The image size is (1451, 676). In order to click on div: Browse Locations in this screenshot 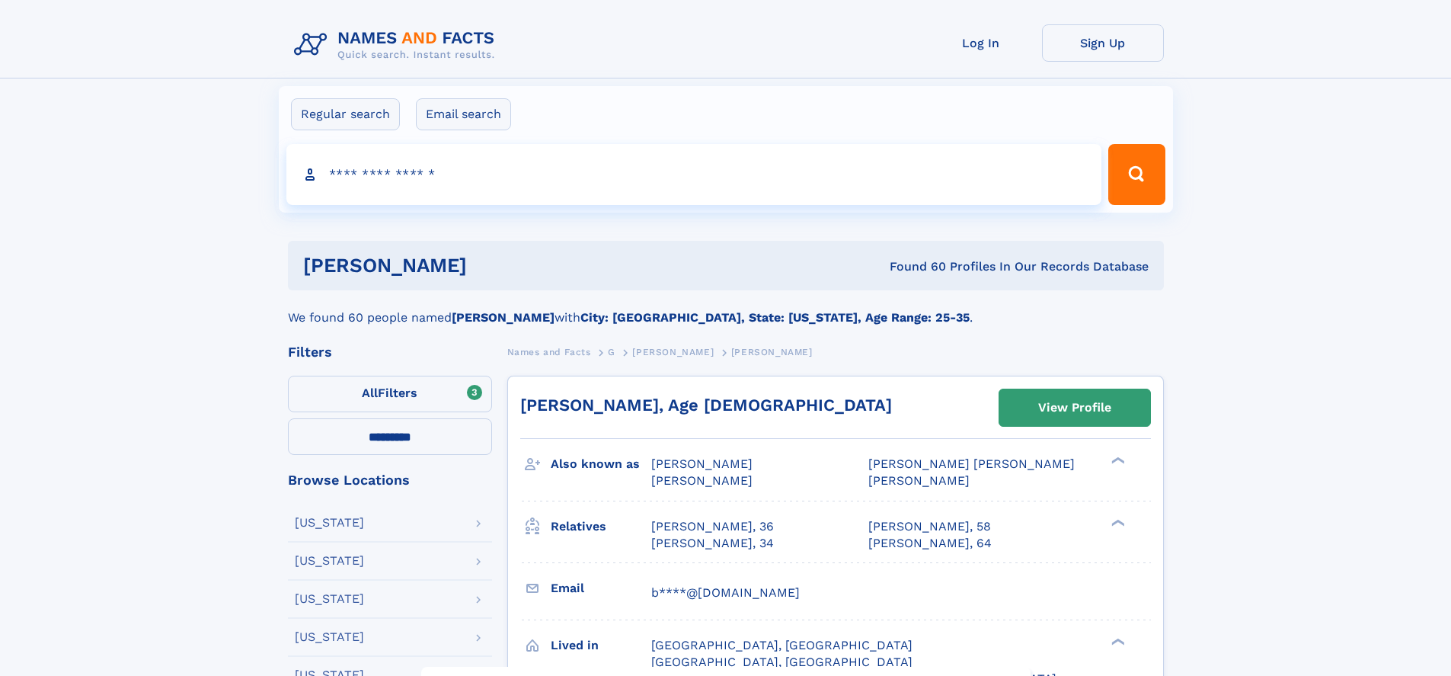, I will do `click(390, 480)`.